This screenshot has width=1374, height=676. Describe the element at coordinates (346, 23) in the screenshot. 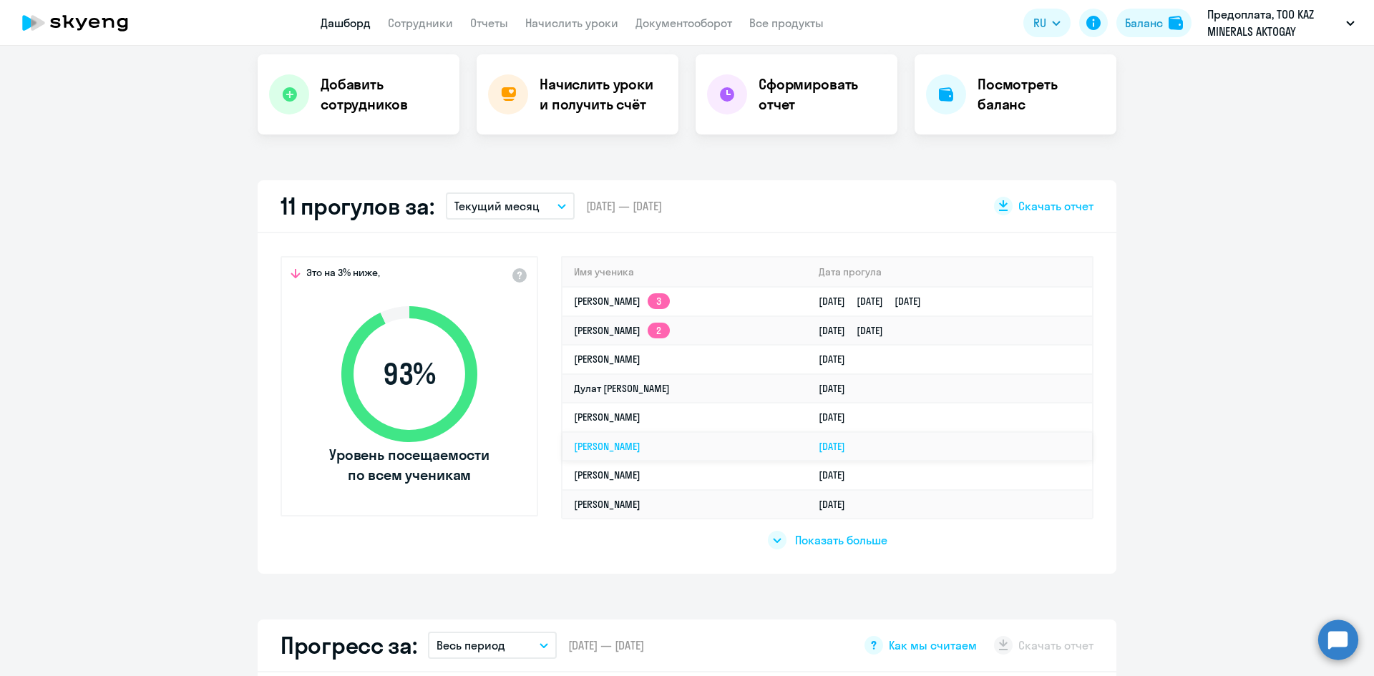

I see `a: Дашборд` at that location.